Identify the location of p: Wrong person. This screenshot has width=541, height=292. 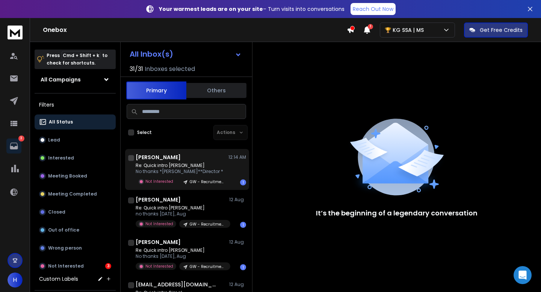
(65, 248).